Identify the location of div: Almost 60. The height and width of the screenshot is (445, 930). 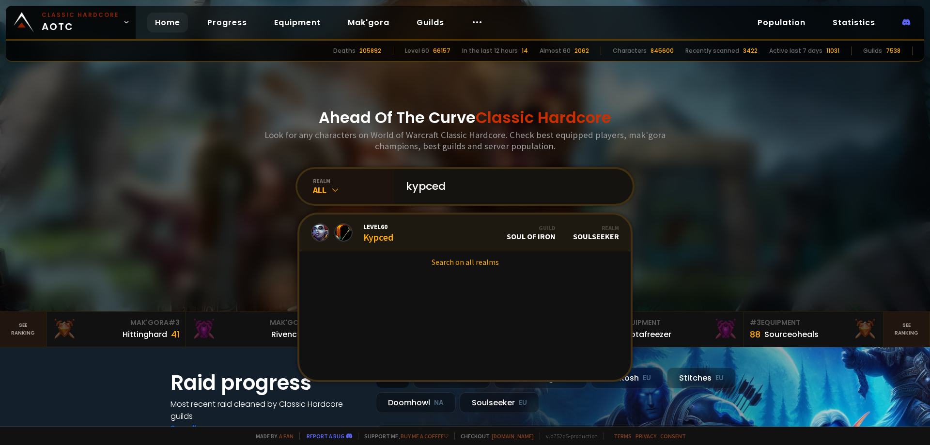
(555, 51).